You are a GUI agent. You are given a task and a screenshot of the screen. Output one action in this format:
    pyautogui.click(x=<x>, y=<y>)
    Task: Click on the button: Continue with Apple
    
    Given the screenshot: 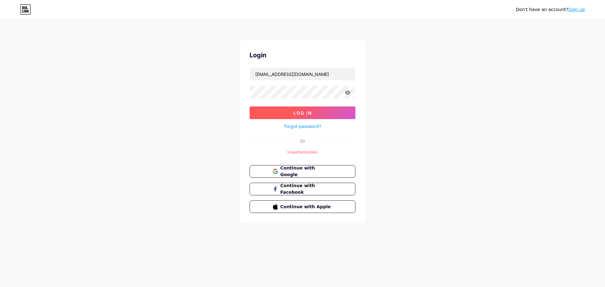 What is the action you would take?
    pyautogui.click(x=303, y=207)
    